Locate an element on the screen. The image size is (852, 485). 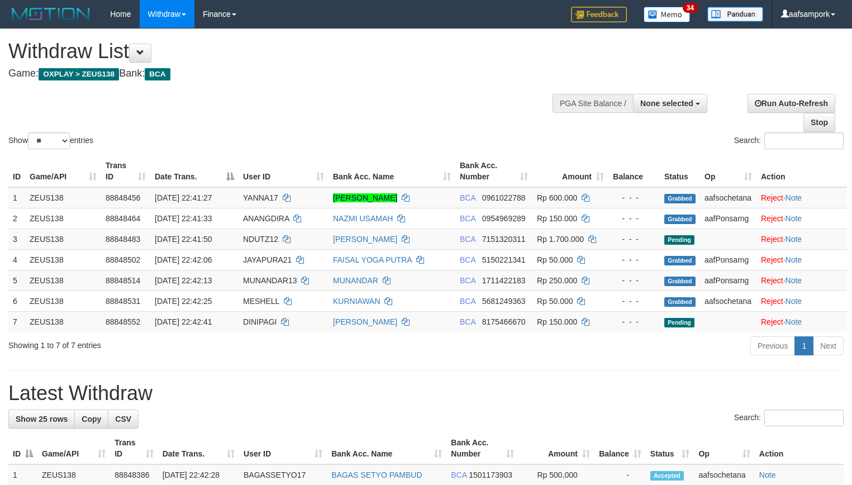
span: Copy 0961022788 to clipboard is located at coordinates (504, 198).